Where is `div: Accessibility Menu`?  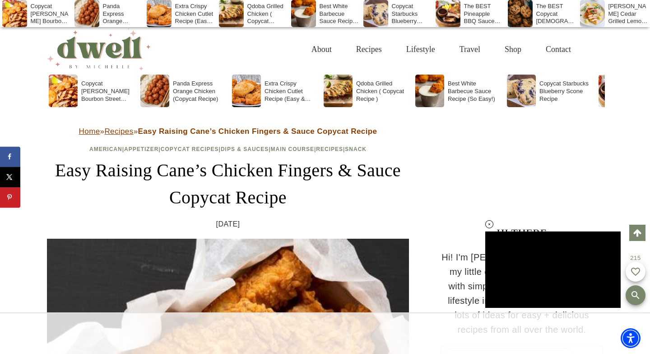
div: Accessibility Menu is located at coordinates (631, 338).